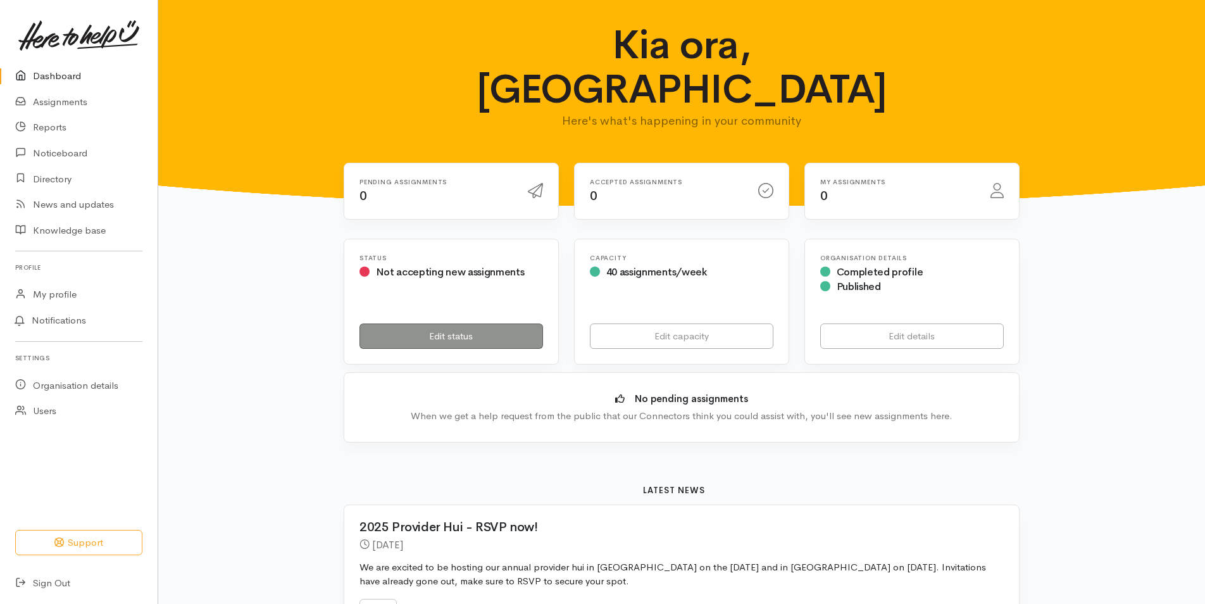 This screenshot has width=1205, height=604. I want to click on h6: Profile, so click(78, 267).